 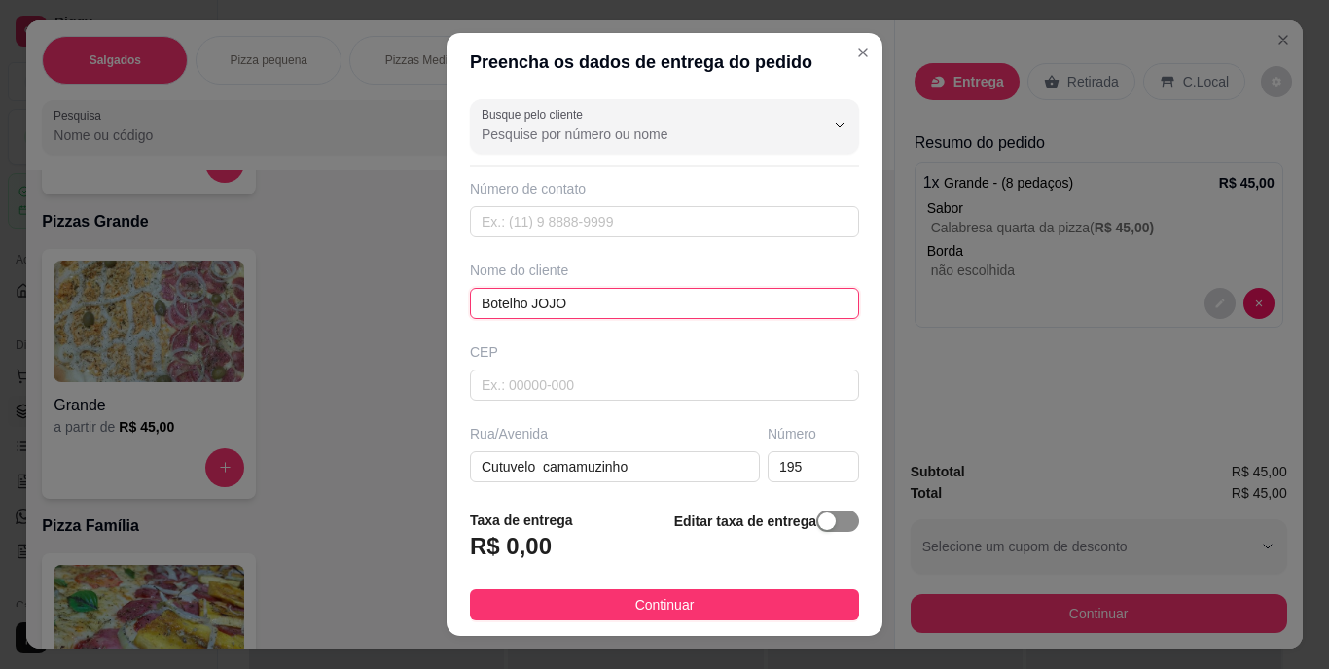 What do you see at coordinates (511, 547) in the screenshot?
I see `h3: R$ 0,00` at bounding box center [511, 547].